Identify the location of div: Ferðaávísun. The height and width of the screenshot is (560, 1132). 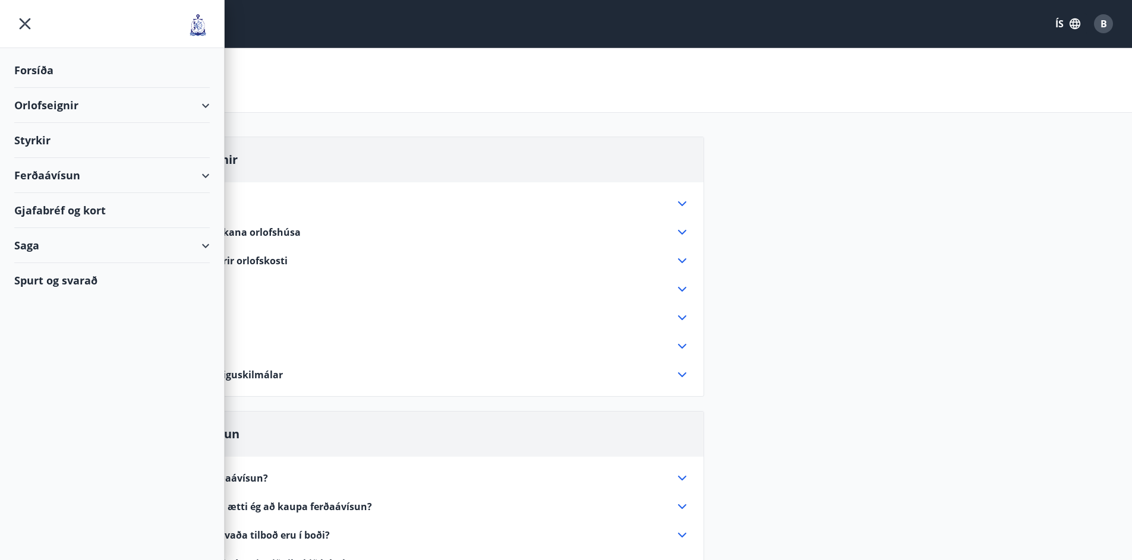
(112, 175).